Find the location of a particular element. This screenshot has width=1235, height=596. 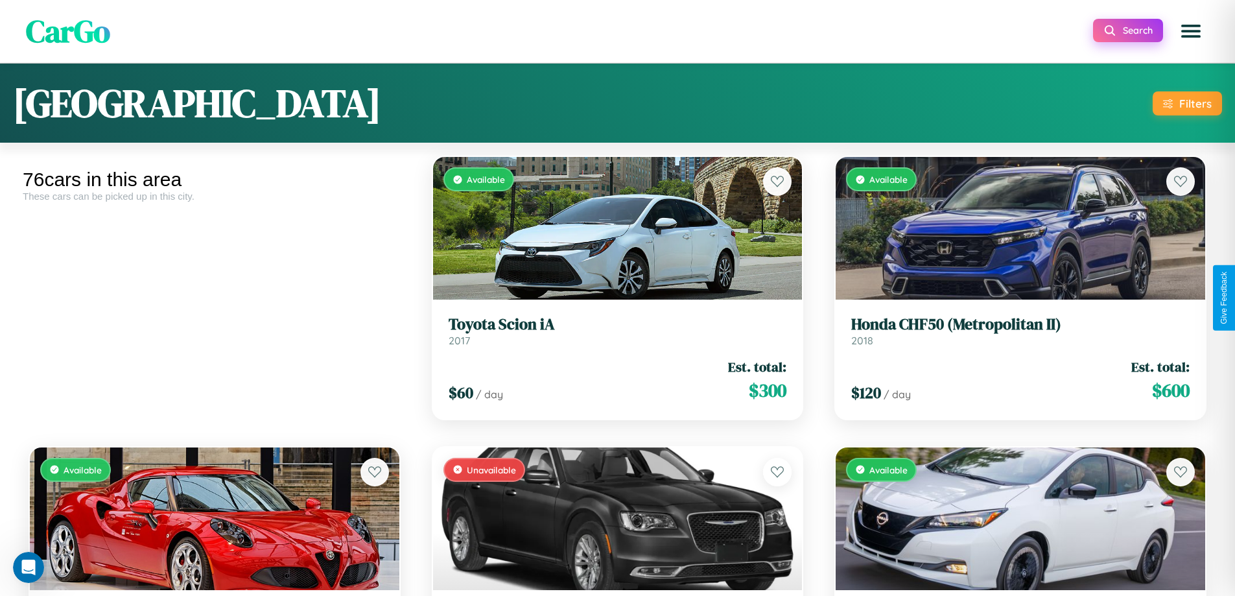

span: 2018 is located at coordinates (862, 340).